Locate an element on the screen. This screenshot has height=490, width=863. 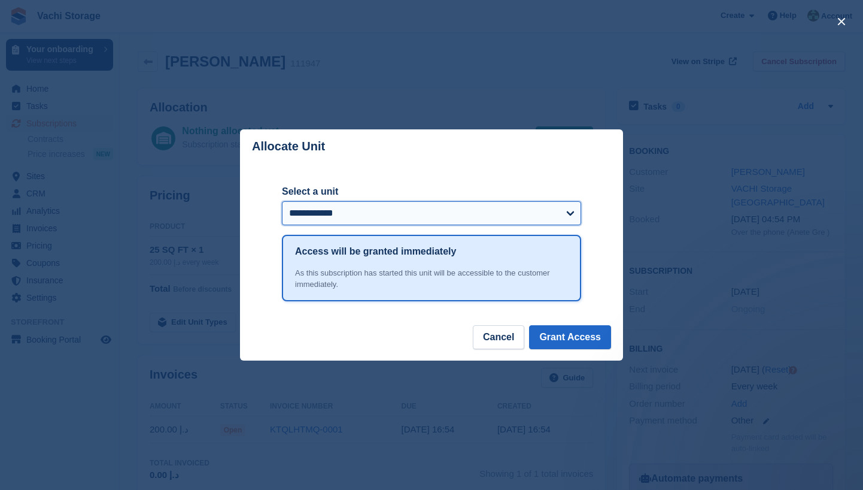
button: Grant Access is located at coordinates (570, 337).